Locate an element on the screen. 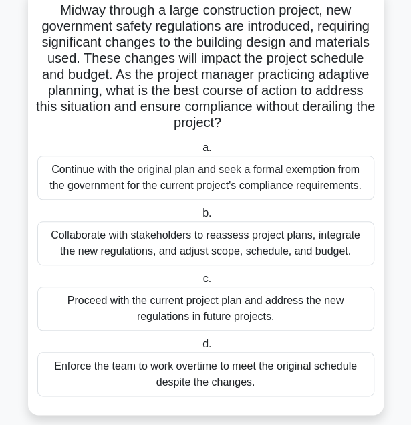 This screenshot has height=425, width=411. h5: Midway through a large construction project, new government safety regulations are introduced, re... is located at coordinates (206, 67).